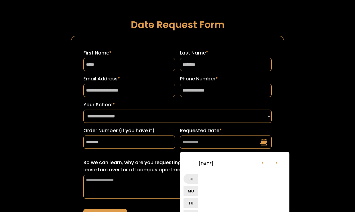 This screenshot has width=355, height=212. What do you see at coordinates (177, 24) in the screenshot?
I see `h1: Date Request Form` at bounding box center [177, 24].